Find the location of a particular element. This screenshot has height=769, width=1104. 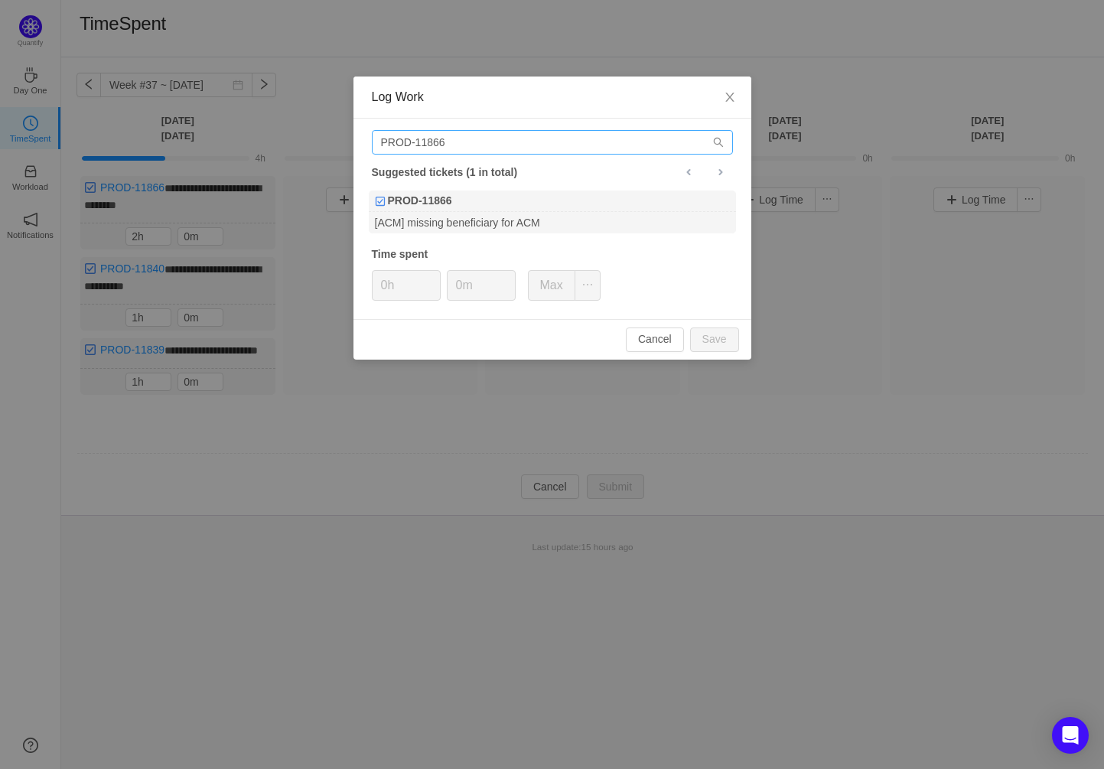

img: 10318 is located at coordinates (380, 201).